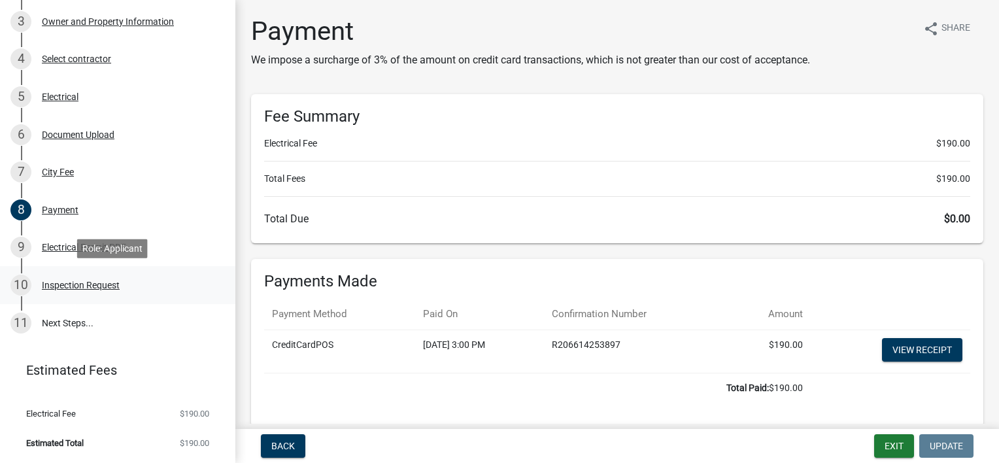 This screenshot has height=463, width=999. What do you see at coordinates (58, 172) in the screenshot?
I see `div: City Fee` at bounding box center [58, 172].